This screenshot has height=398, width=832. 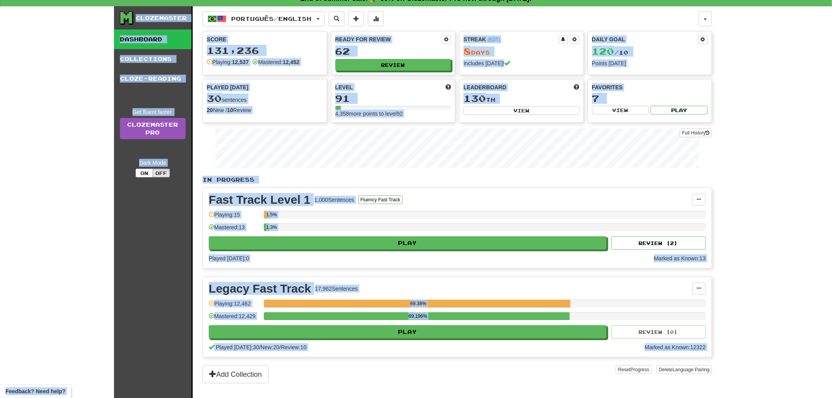 What do you see at coordinates (153, 39) in the screenshot?
I see `a: Dashboard` at bounding box center [153, 39].